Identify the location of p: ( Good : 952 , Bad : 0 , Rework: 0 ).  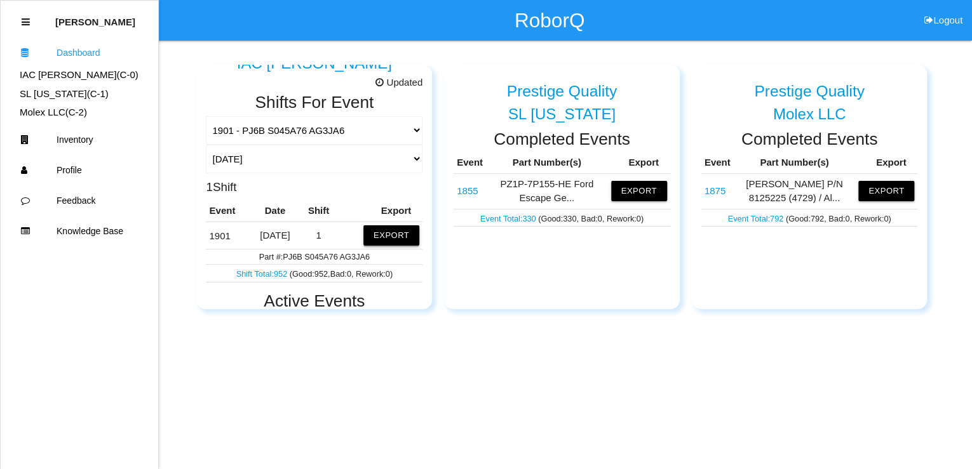
(314, 273).